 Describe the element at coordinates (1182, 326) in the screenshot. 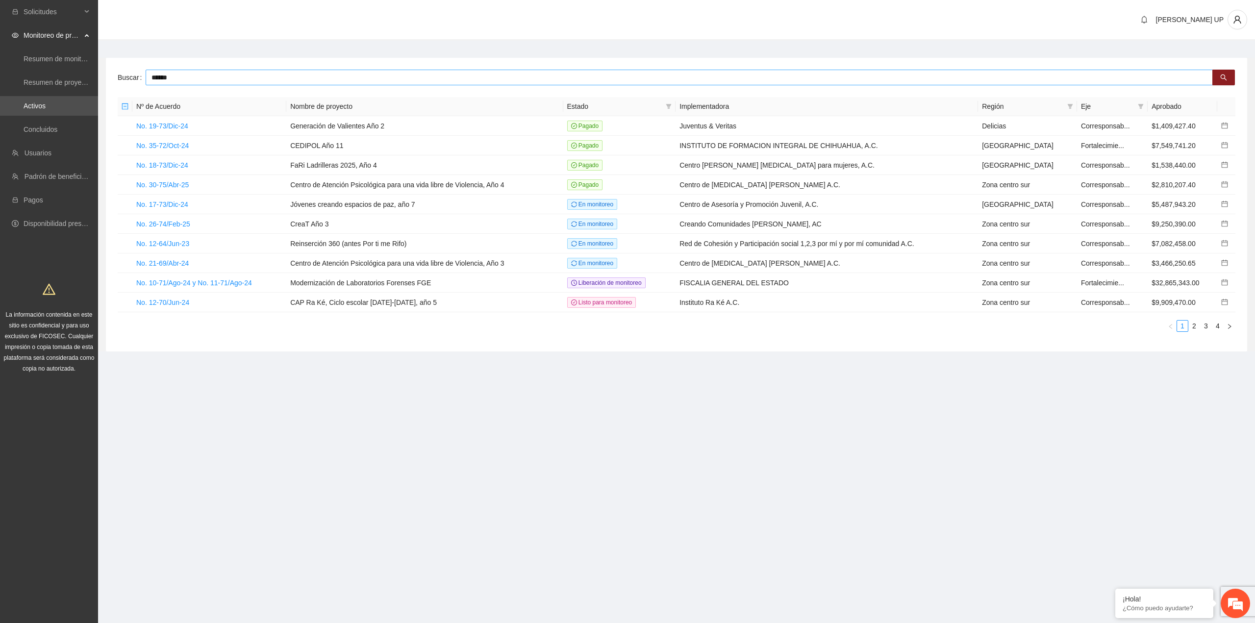

I see `li: 1` at that location.